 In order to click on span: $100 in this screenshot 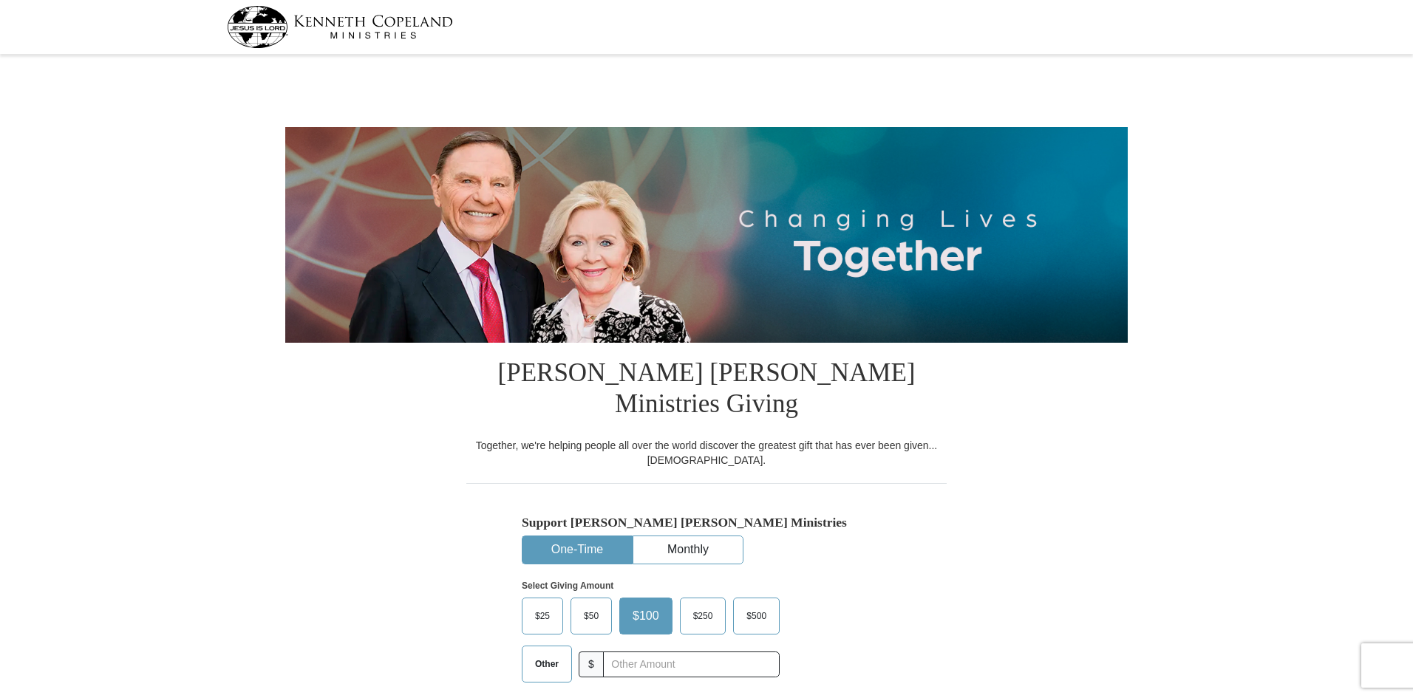, I will do `click(646, 616)`.